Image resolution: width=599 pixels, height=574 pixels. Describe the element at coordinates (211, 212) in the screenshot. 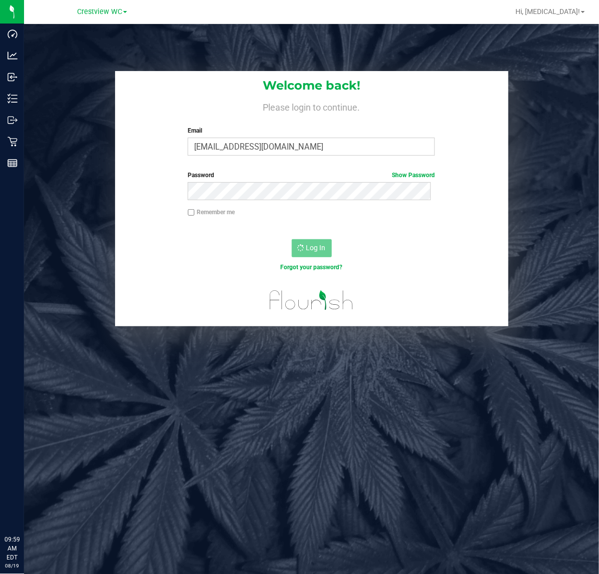

I see `label: Remember me` at that location.